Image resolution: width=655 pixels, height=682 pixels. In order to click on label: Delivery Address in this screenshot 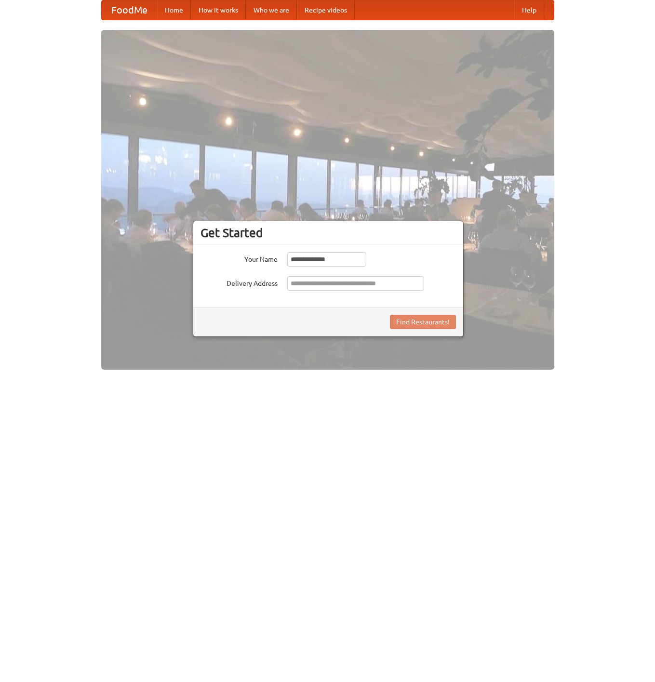, I will do `click(239, 282)`.